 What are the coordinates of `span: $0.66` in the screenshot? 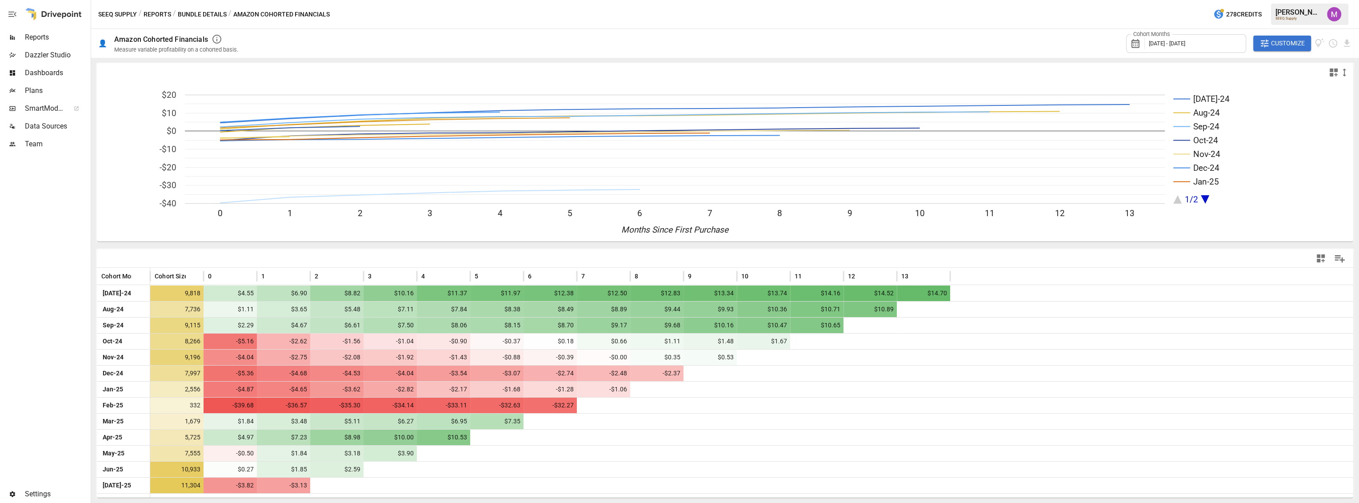 It's located at (605, 341).